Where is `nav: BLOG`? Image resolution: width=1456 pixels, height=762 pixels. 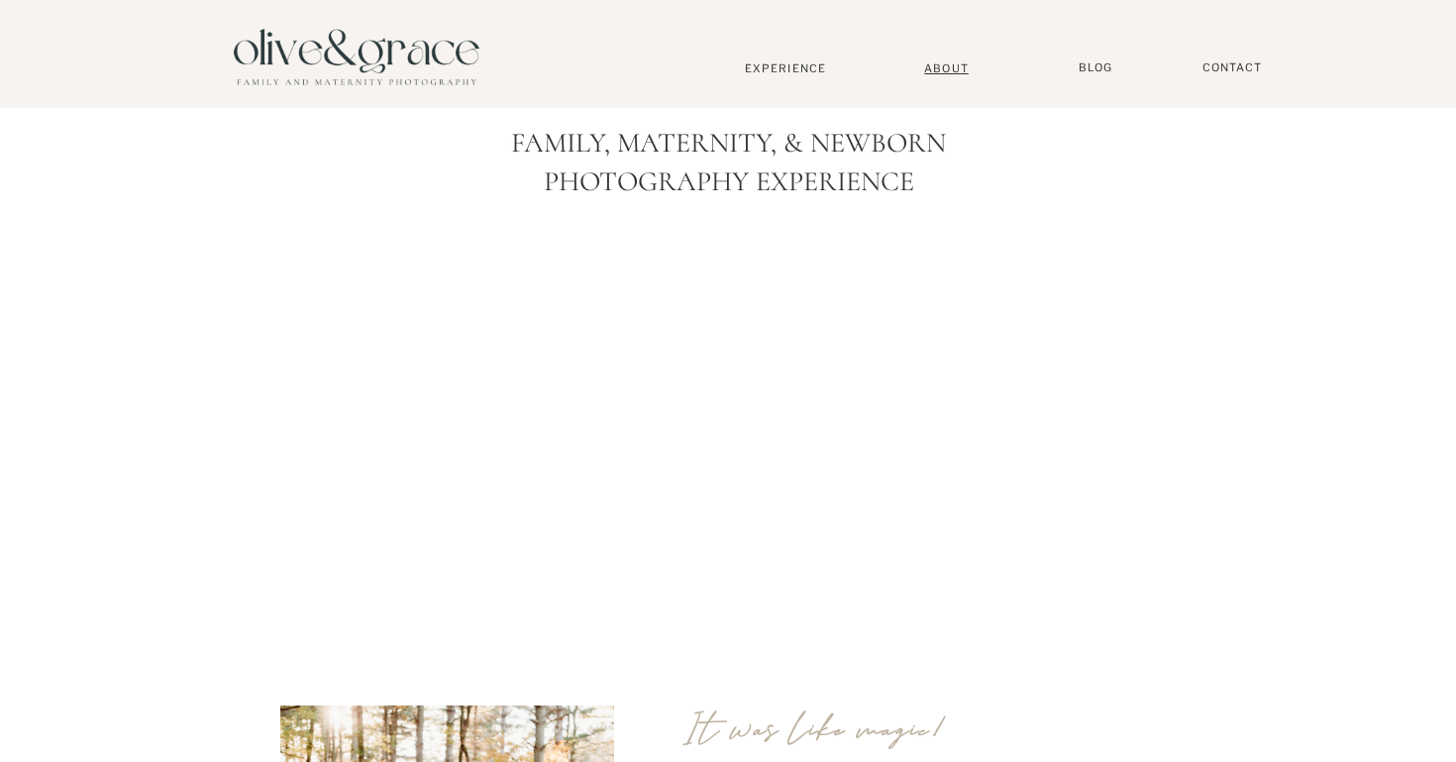
nav: BLOG is located at coordinates (1095, 67).